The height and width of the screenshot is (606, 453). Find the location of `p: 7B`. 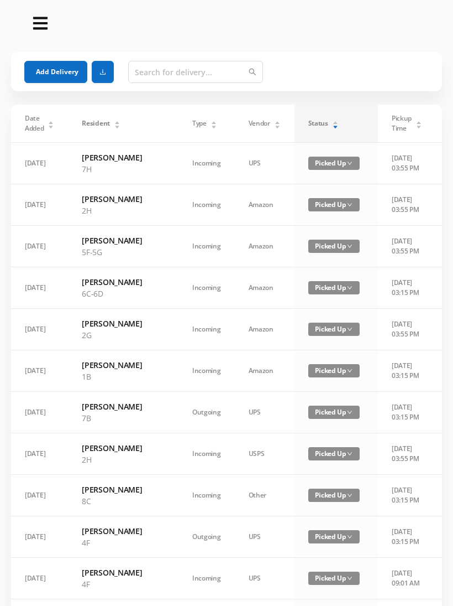

p: 7B is located at coordinates (123, 418).